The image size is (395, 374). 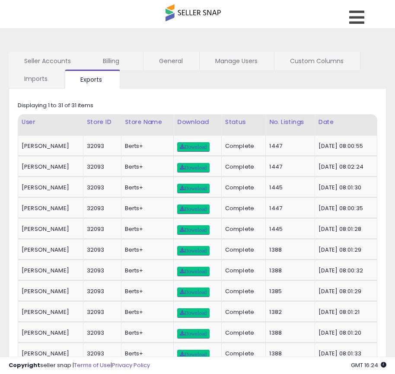 I want to click on div: Store ID, so click(x=102, y=122).